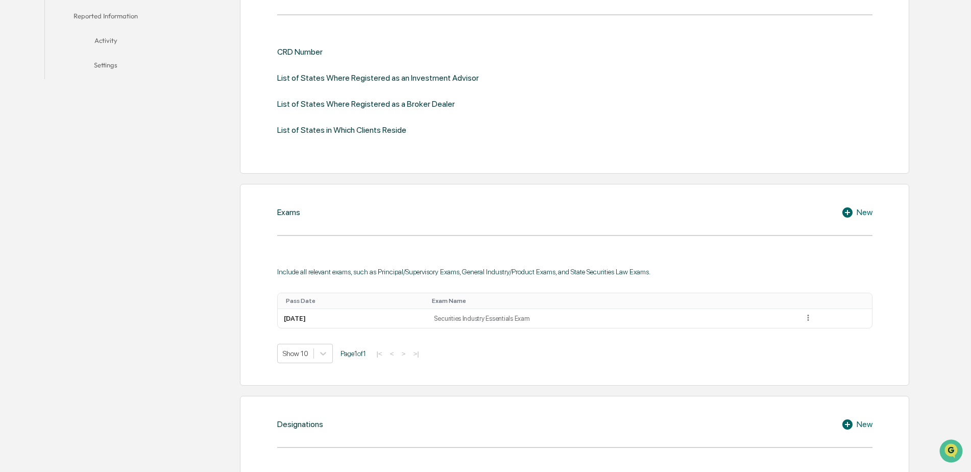  What do you see at coordinates (98, 177) in the screenshot?
I see `a: Powered byPylon` at bounding box center [98, 177].